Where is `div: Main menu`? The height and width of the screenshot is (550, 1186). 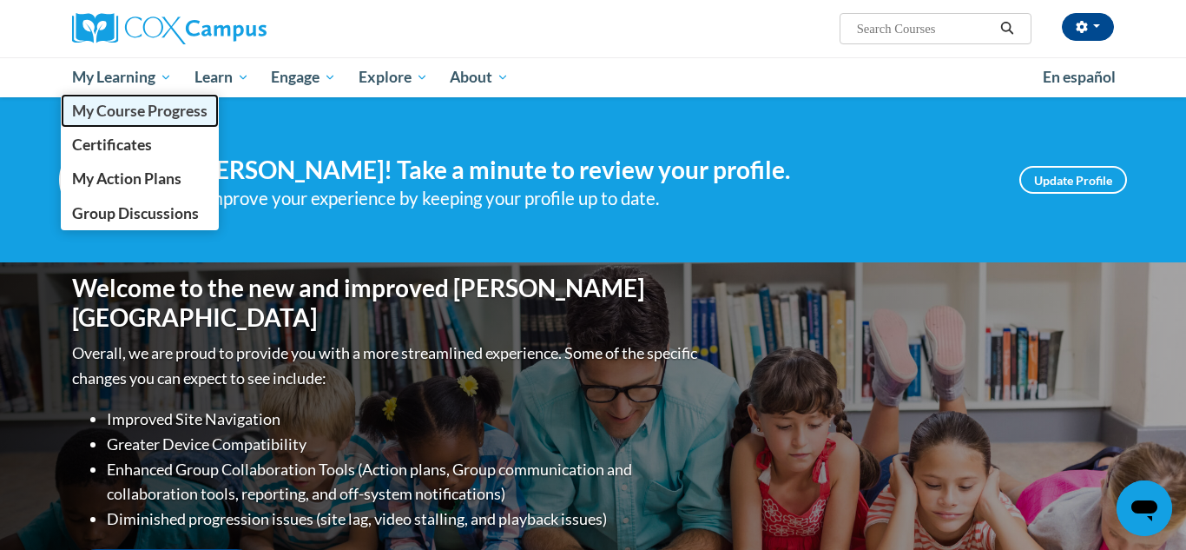 div: Main menu is located at coordinates (593, 77).